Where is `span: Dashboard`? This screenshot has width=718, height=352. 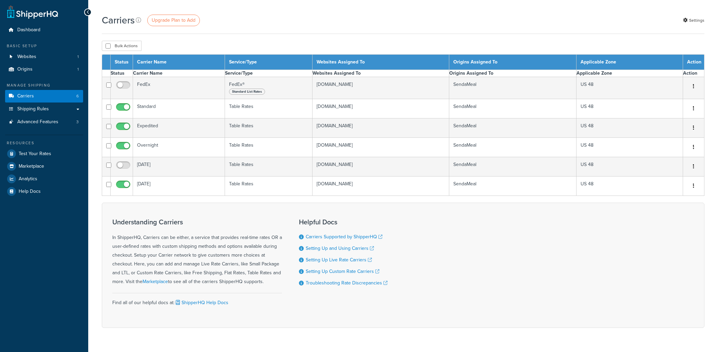 span: Dashboard is located at coordinates (29, 30).